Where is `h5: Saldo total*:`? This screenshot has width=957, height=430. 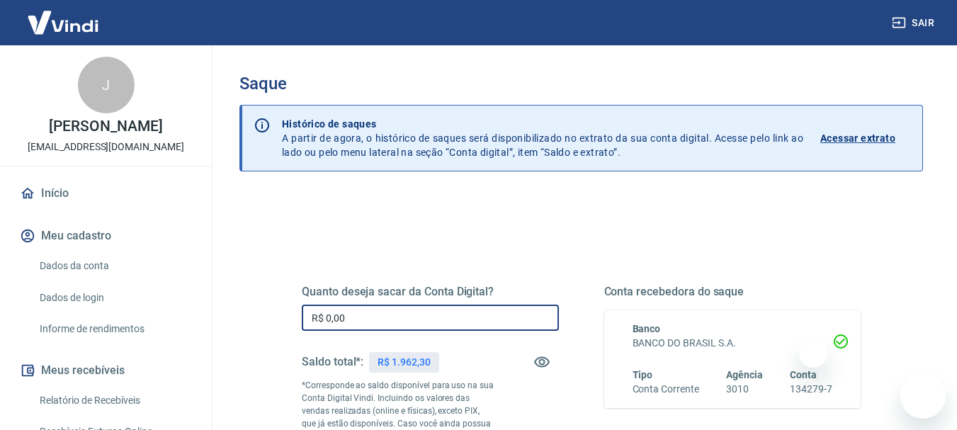 h5: Saldo total*: is located at coordinates (332, 362).